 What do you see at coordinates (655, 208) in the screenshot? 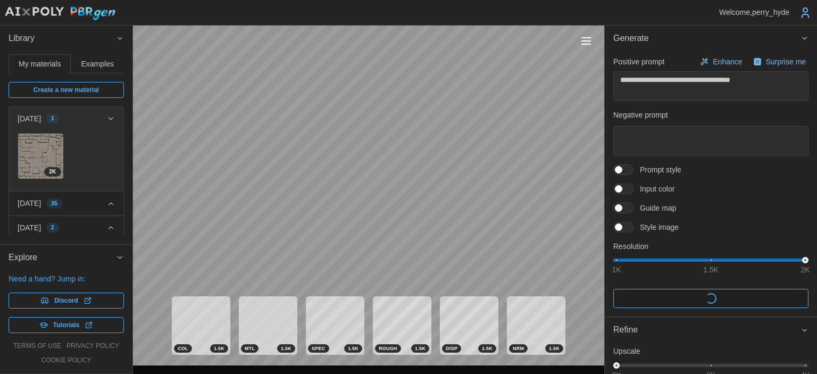
I see `span: Guide map` at bounding box center [655, 208].